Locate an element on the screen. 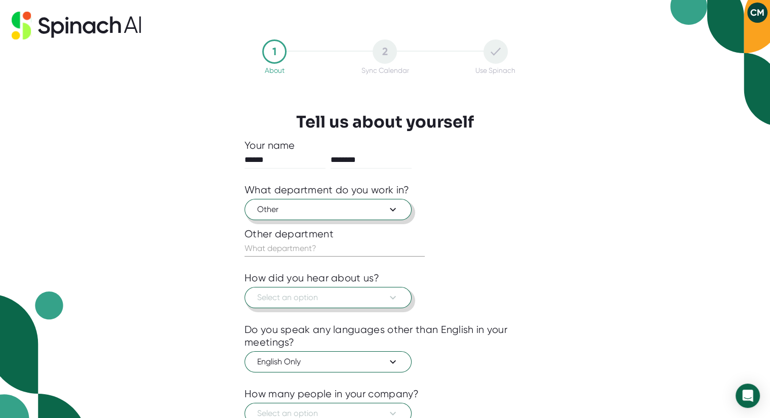 This screenshot has width=770, height=418. div: Your name is located at coordinates (385, 145).